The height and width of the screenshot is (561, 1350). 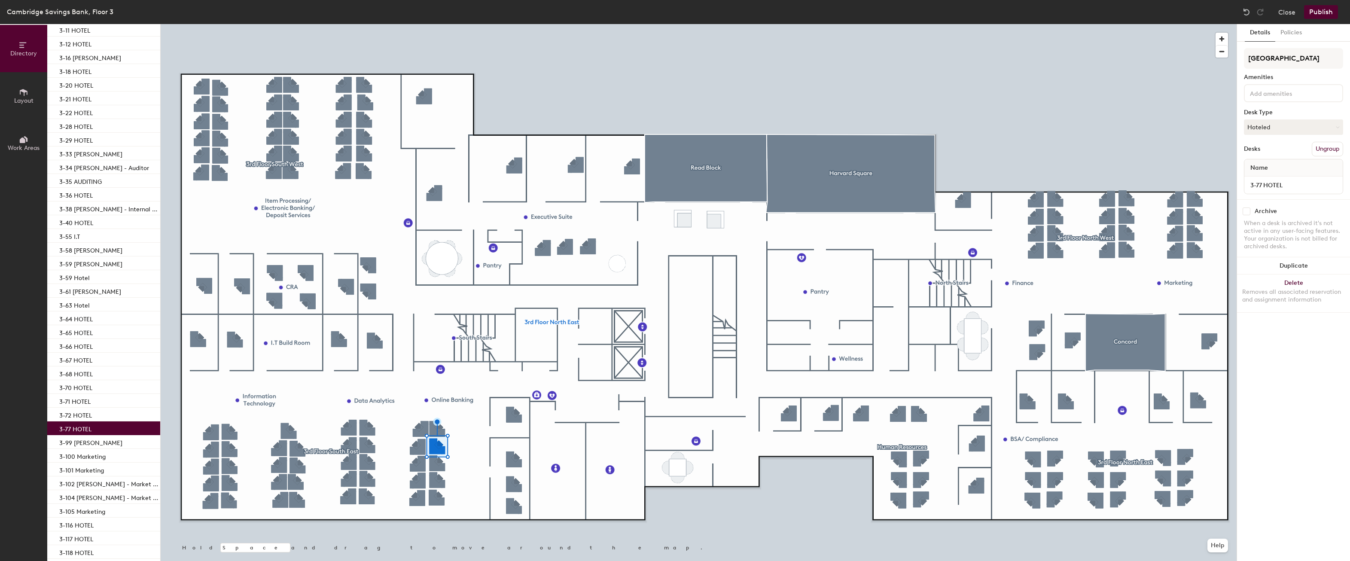 I want to click on p: 3-105 Marketing, so click(x=82, y=510).